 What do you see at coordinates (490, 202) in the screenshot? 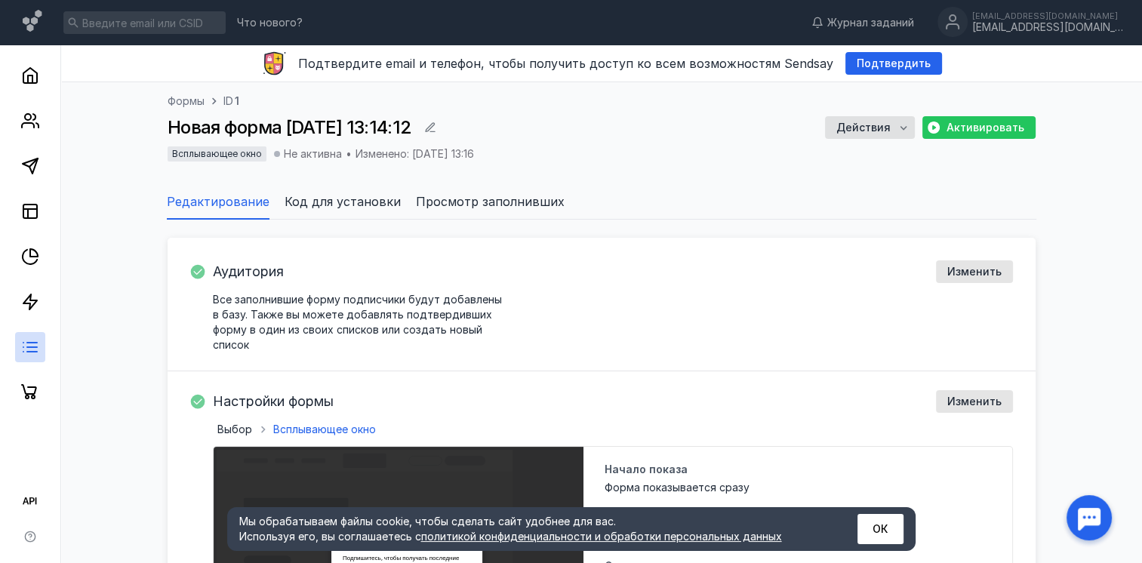
I see `span: Просмотр заполнивших` at bounding box center [490, 202].